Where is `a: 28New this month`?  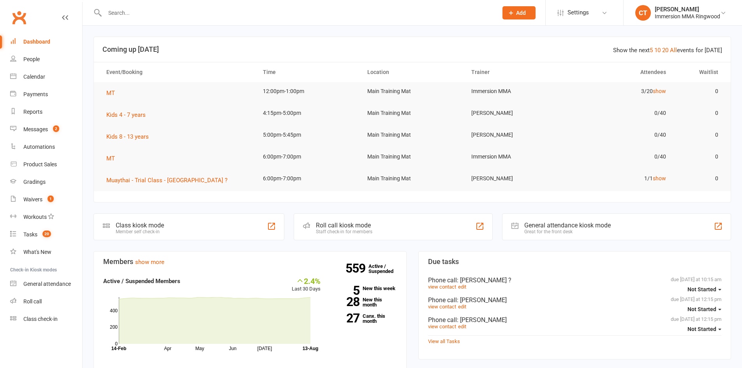 a: 28New this month is located at coordinates (365, 302).